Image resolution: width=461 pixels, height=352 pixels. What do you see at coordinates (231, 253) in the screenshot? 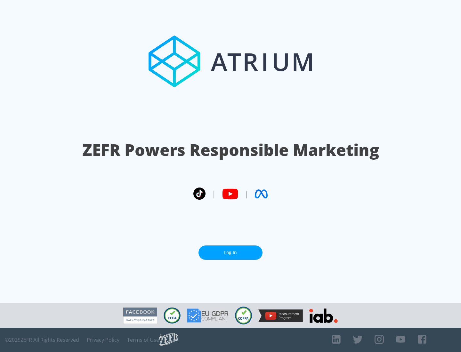
I see `a: Log In` at bounding box center [231, 253].